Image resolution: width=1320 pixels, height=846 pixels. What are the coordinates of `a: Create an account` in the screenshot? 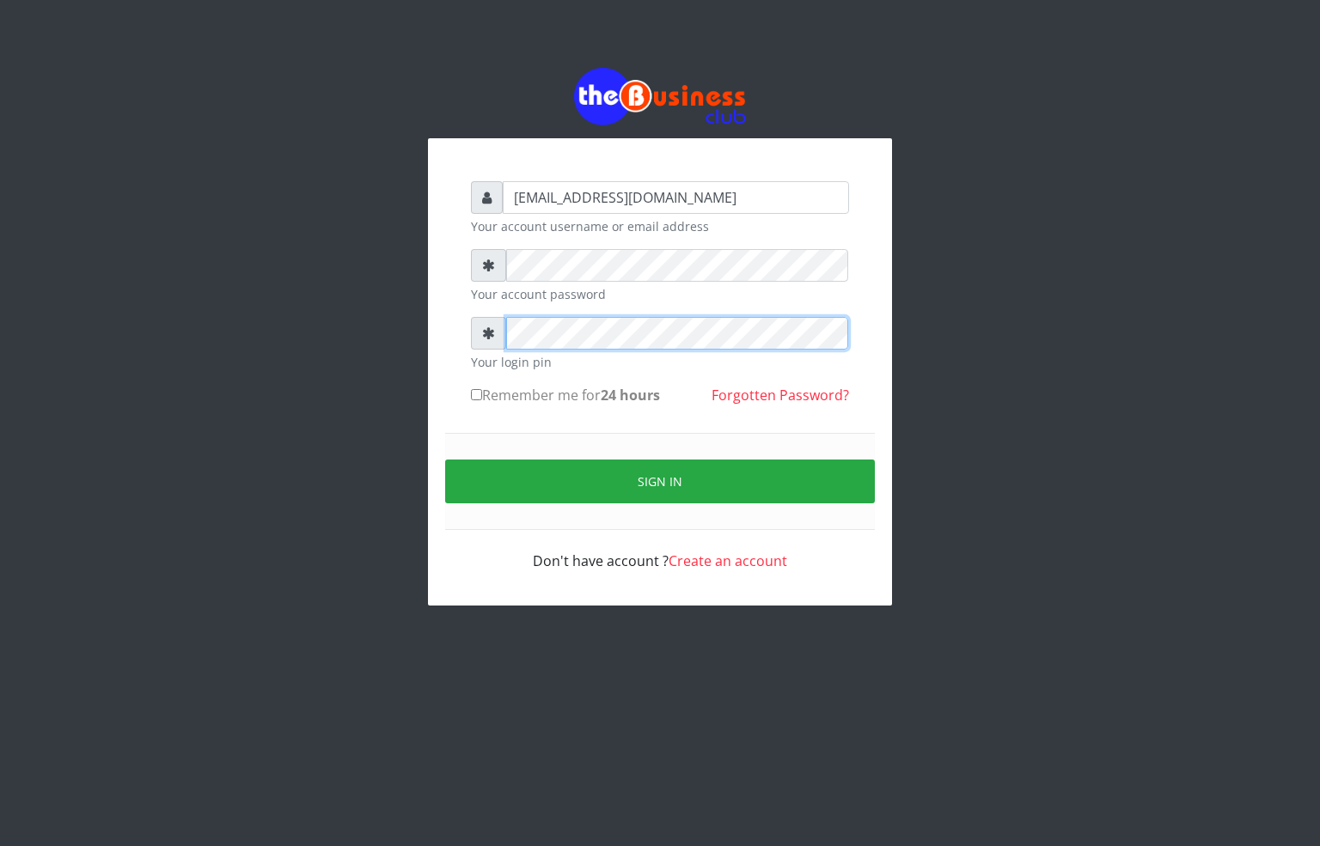 It's located at (728, 561).